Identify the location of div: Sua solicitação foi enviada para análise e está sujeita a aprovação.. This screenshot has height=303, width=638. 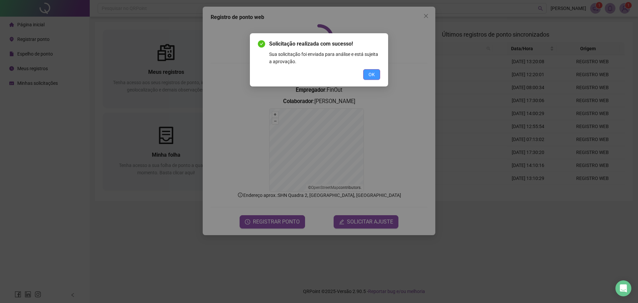
(324, 58).